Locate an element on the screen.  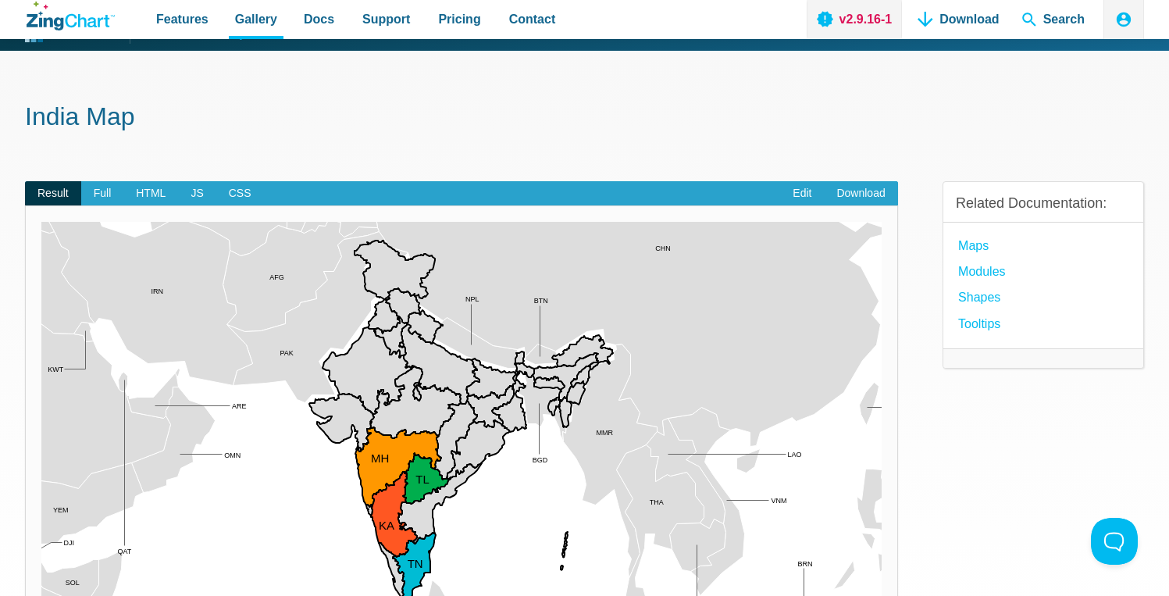
a: ZingChart Logo. Click to return to the homepage is located at coordinates (70, 16).